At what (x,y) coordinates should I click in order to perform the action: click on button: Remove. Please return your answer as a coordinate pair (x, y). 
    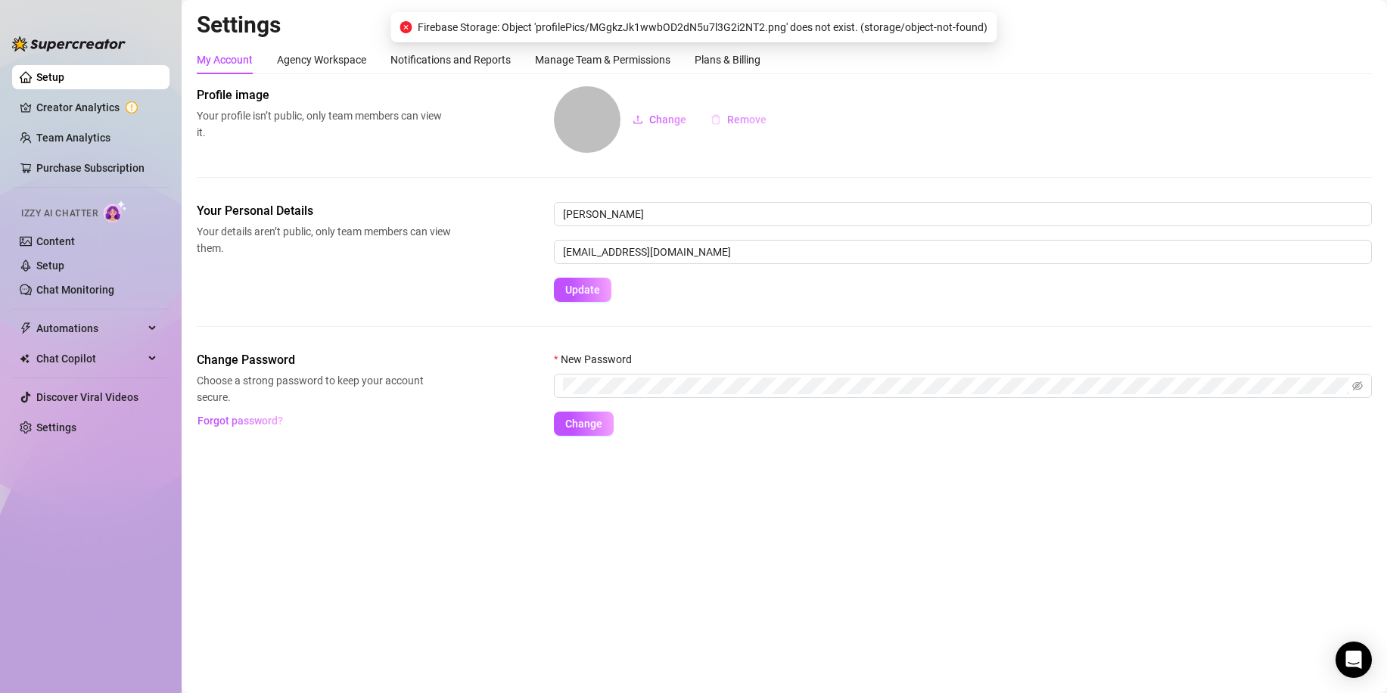
    Looking at the image, I should click on (738, 120).